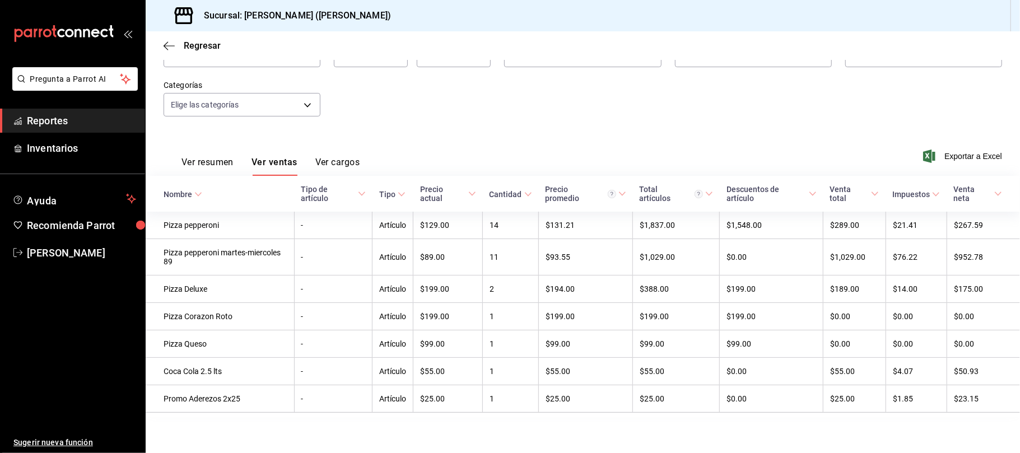 The image size is (1020, 453). I want to click on td: Pizza Deluxe, so click(220, 289).